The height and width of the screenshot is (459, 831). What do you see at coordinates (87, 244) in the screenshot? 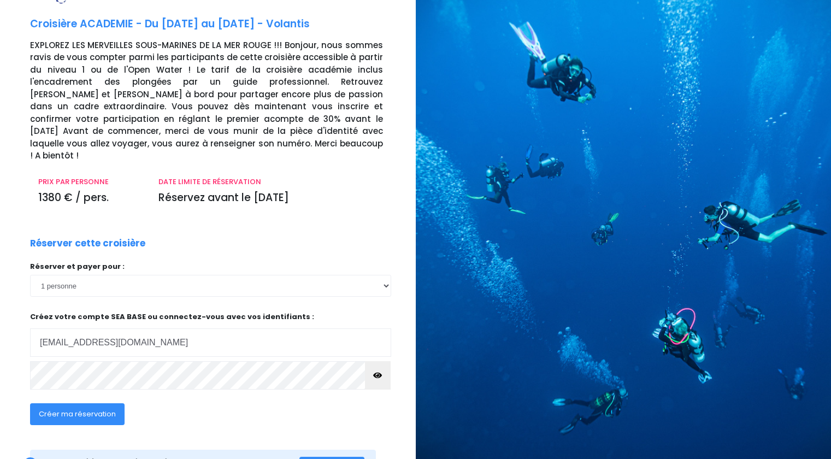
I see `p: Réserver cette croisière` at bounding box center [87, 244].